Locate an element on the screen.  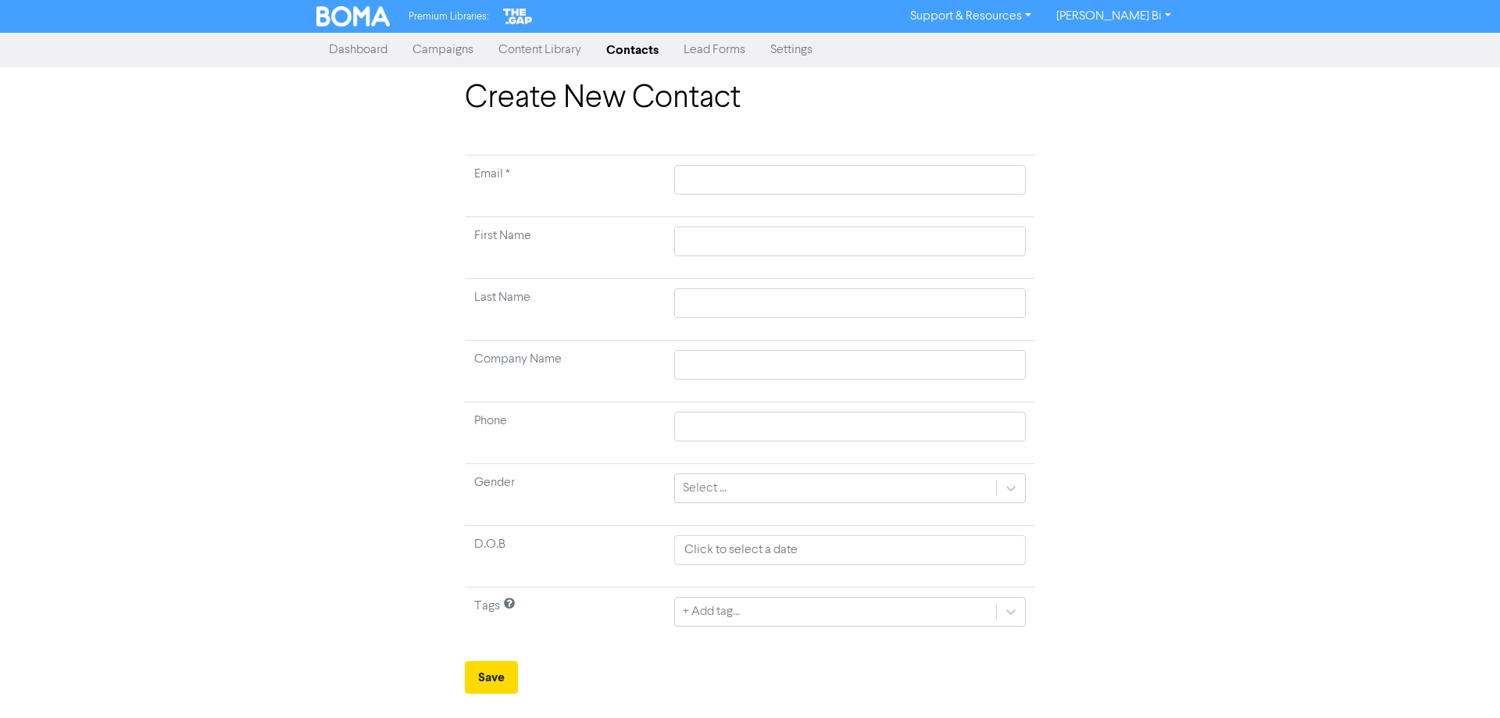
div: + Add tag... is located at coordinates (711, 612).